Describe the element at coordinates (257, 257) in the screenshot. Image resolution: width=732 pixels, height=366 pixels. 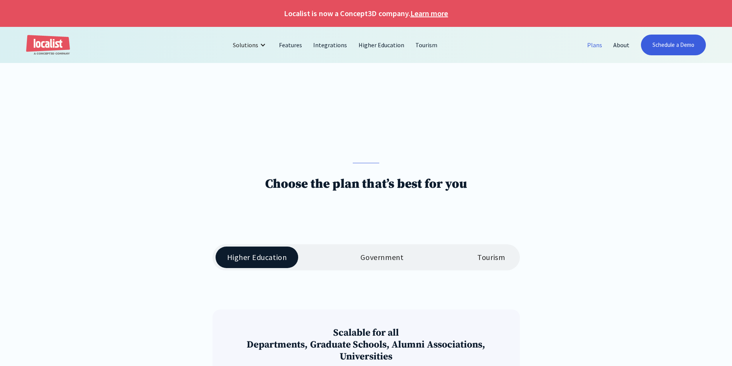
I see `div: Higher Education` at that location.